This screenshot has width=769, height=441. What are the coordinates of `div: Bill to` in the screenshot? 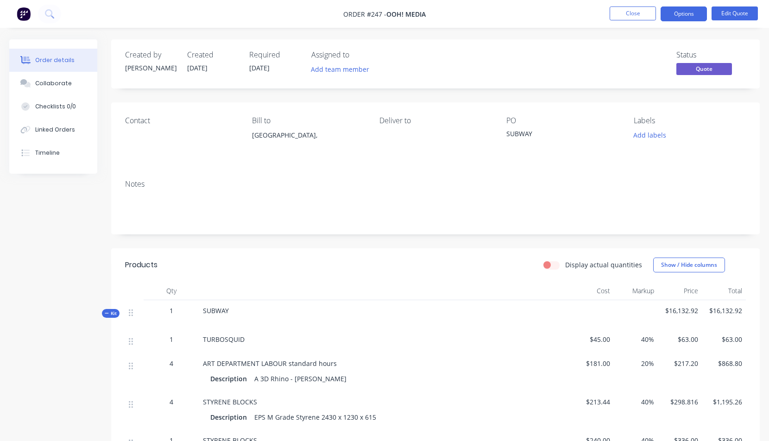 It's located at (308, 120).